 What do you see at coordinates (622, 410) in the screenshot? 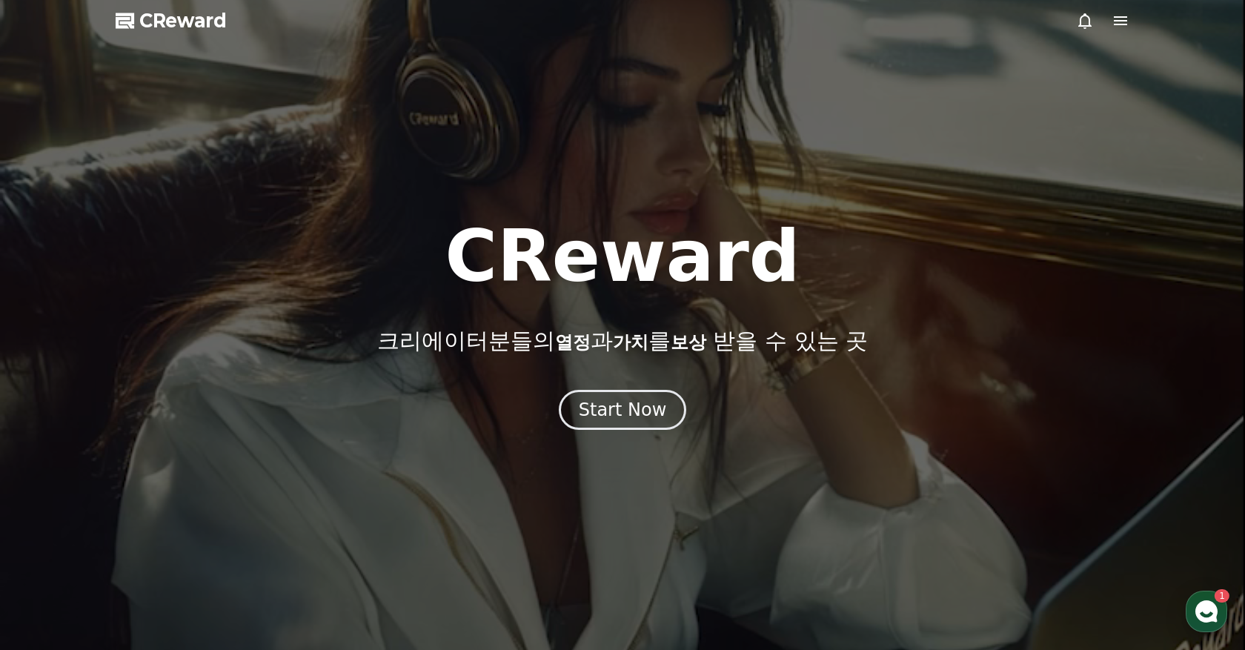
I see `div: Start Now` at bounding box center [622, 410].